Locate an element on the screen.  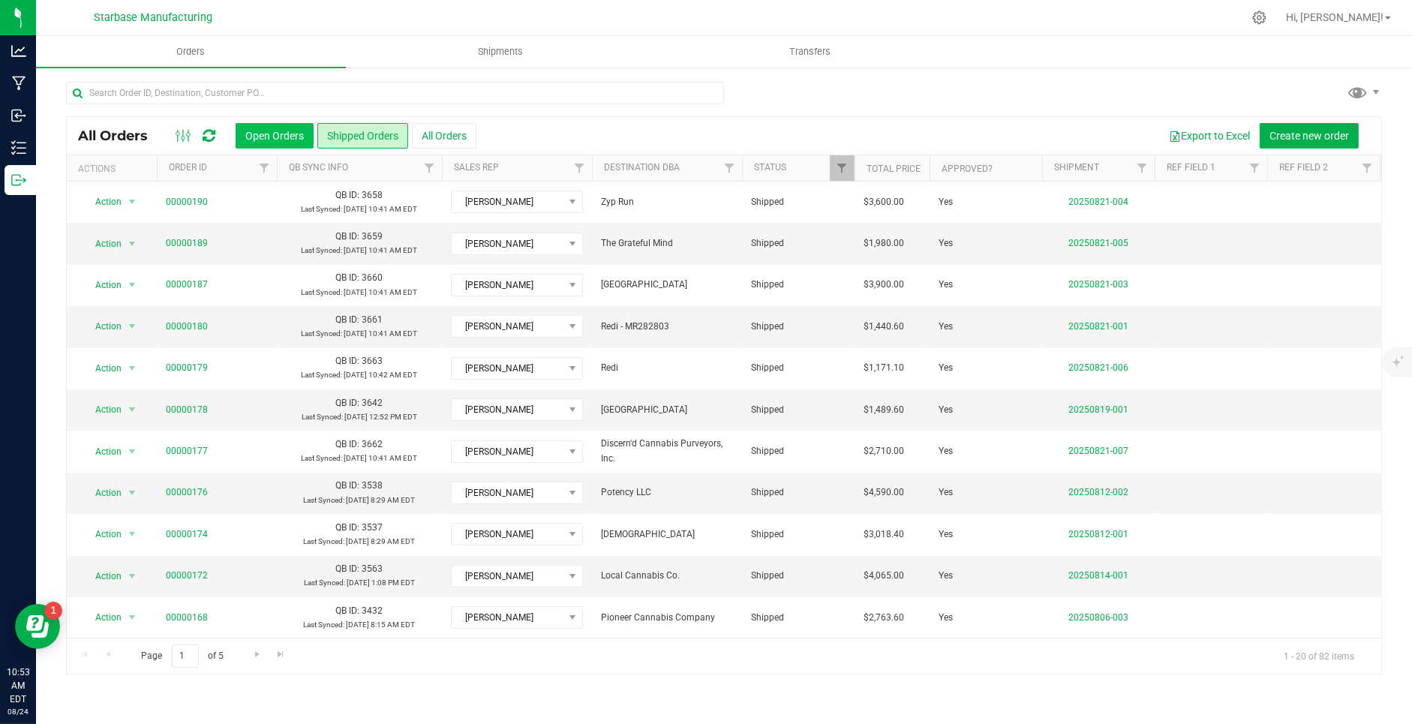
a: 20250821-005 is located at coordinates (1098, 243).